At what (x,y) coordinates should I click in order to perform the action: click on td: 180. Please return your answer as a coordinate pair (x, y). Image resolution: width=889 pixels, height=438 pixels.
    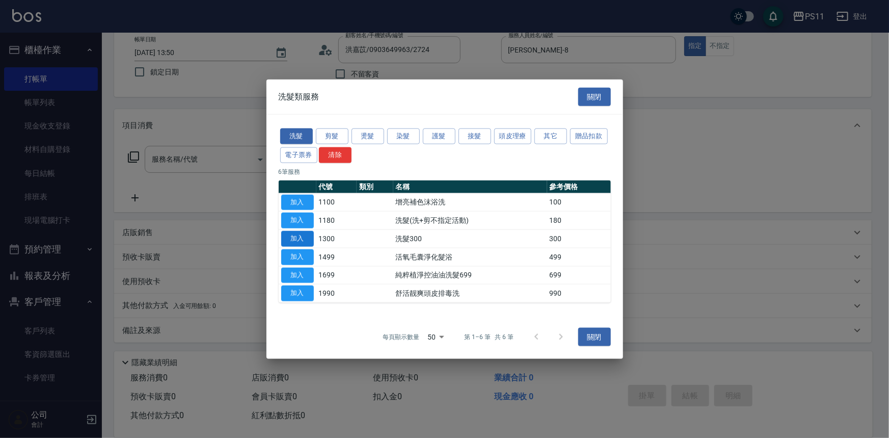
    Looking at the image, I should click on (579, 220).